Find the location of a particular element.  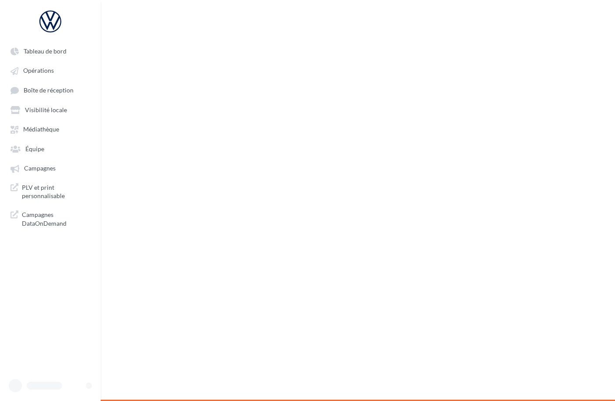

a: Médiathèque is located at coordinates (50, 129).